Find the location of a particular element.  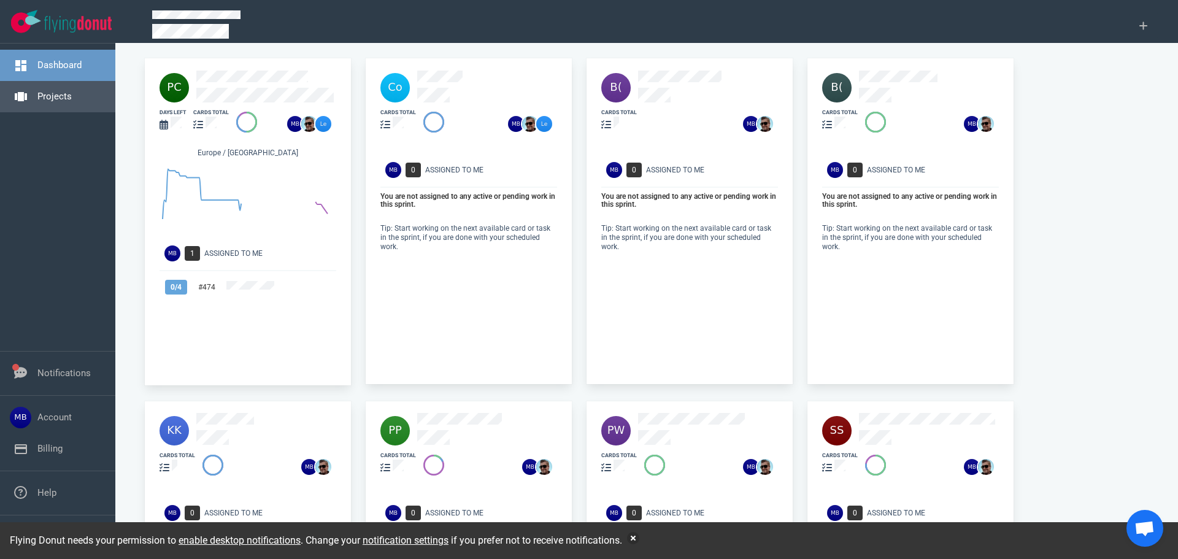

a: #474 is located at coordinates (207, 287).